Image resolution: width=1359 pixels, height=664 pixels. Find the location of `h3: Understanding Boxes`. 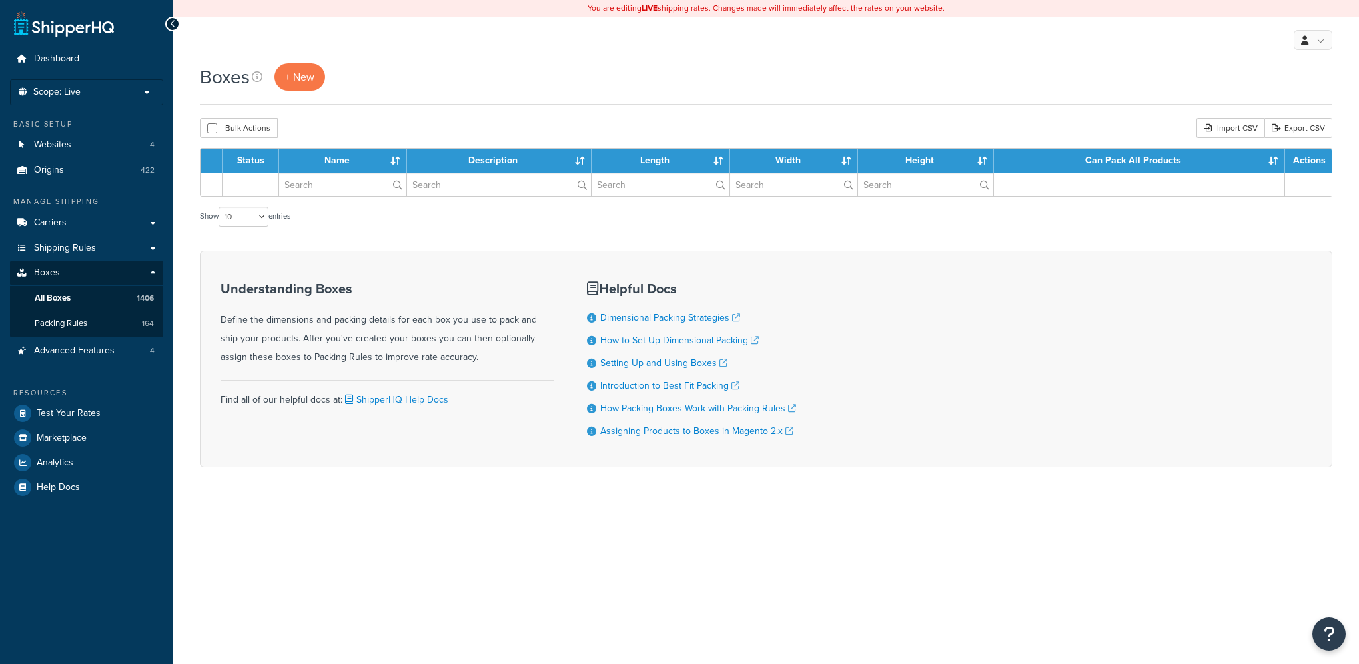

h3: Understanding Boxes is located at coordinates (387, 289).